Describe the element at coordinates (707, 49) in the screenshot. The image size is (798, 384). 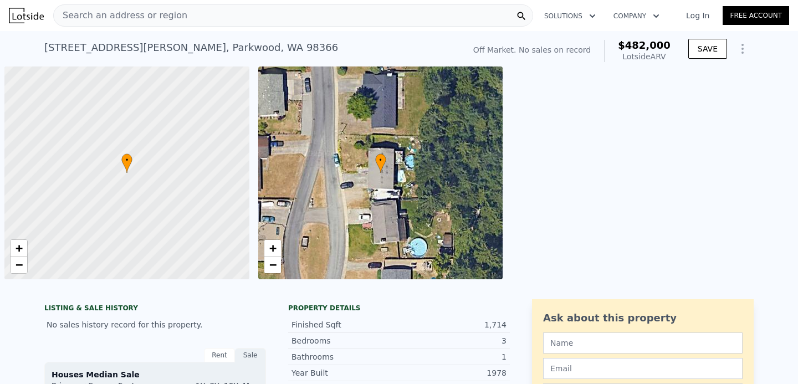
I see `button: SAVE` at that location.